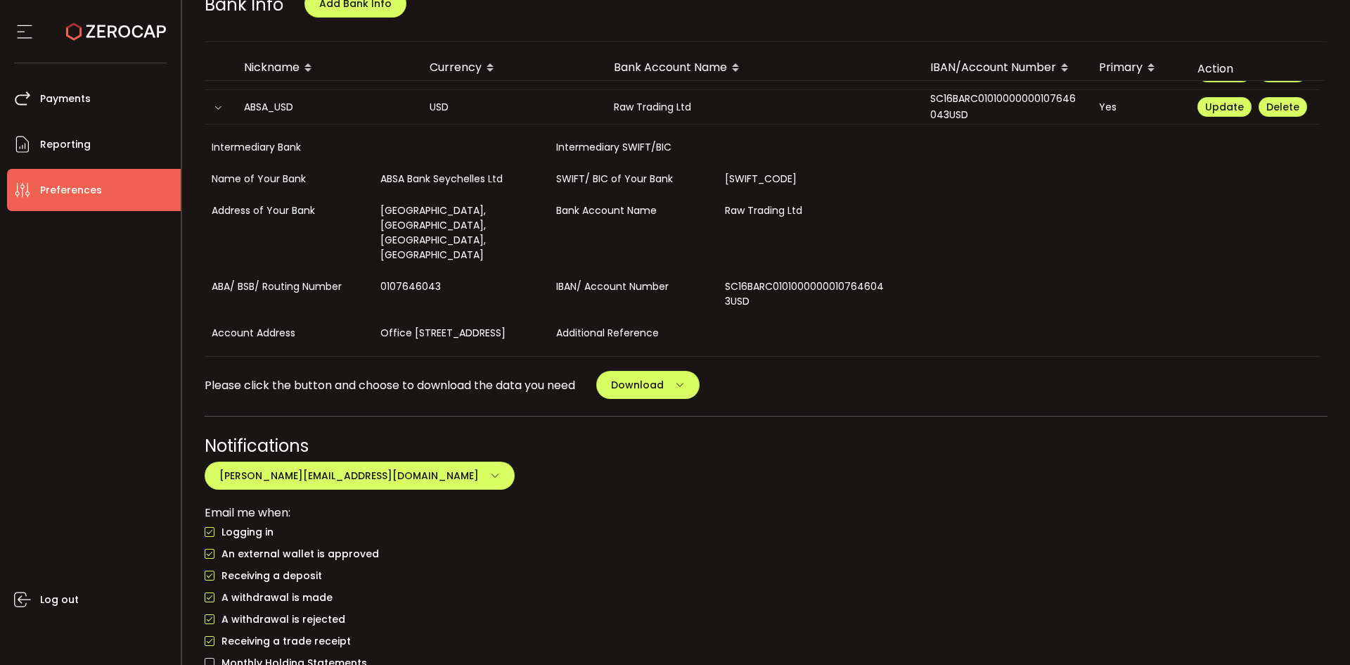  What do you see at coordinates (65, 98) in the screenshot?
I see `span: Payments` at bounding box center [65, 98].